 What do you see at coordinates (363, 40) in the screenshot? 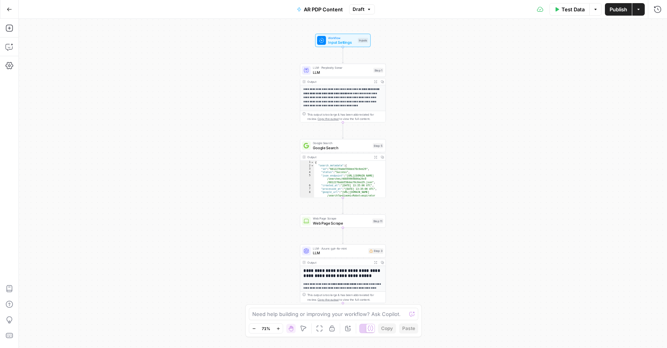
I see `div: Inputs` at bounding box center [363, 40].